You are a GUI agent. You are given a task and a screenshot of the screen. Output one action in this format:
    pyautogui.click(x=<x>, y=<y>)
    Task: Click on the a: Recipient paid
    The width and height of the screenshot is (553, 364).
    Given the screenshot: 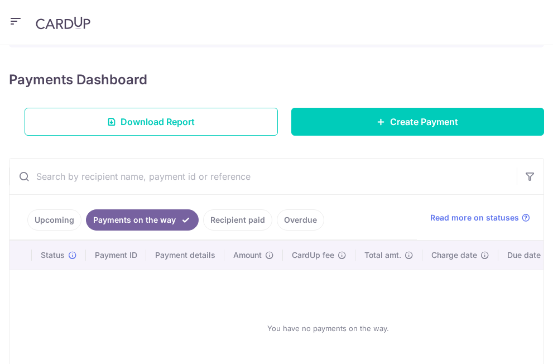 What is the action you would take?
    pyautogui.click(x=238, y=220)
    